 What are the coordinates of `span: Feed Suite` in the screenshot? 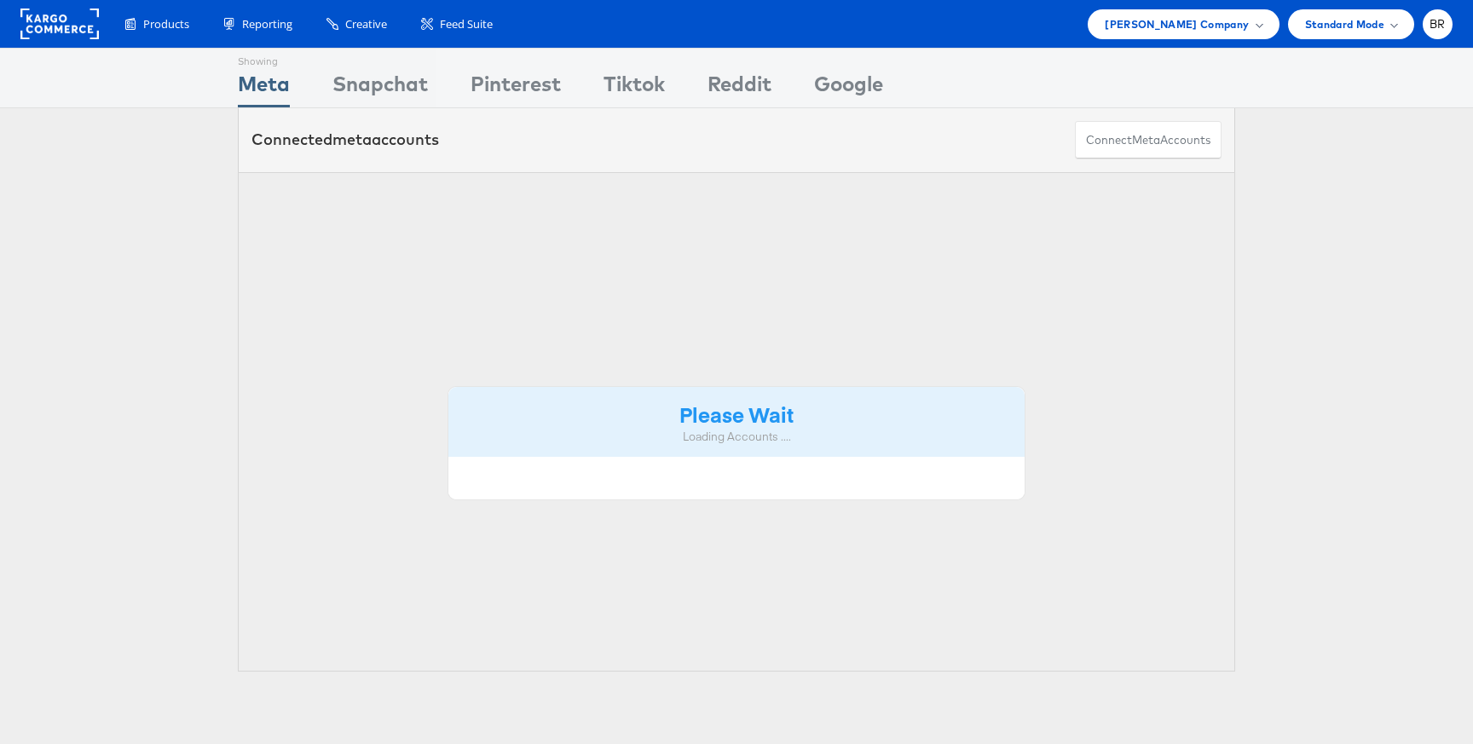 It's located at (466, 24).